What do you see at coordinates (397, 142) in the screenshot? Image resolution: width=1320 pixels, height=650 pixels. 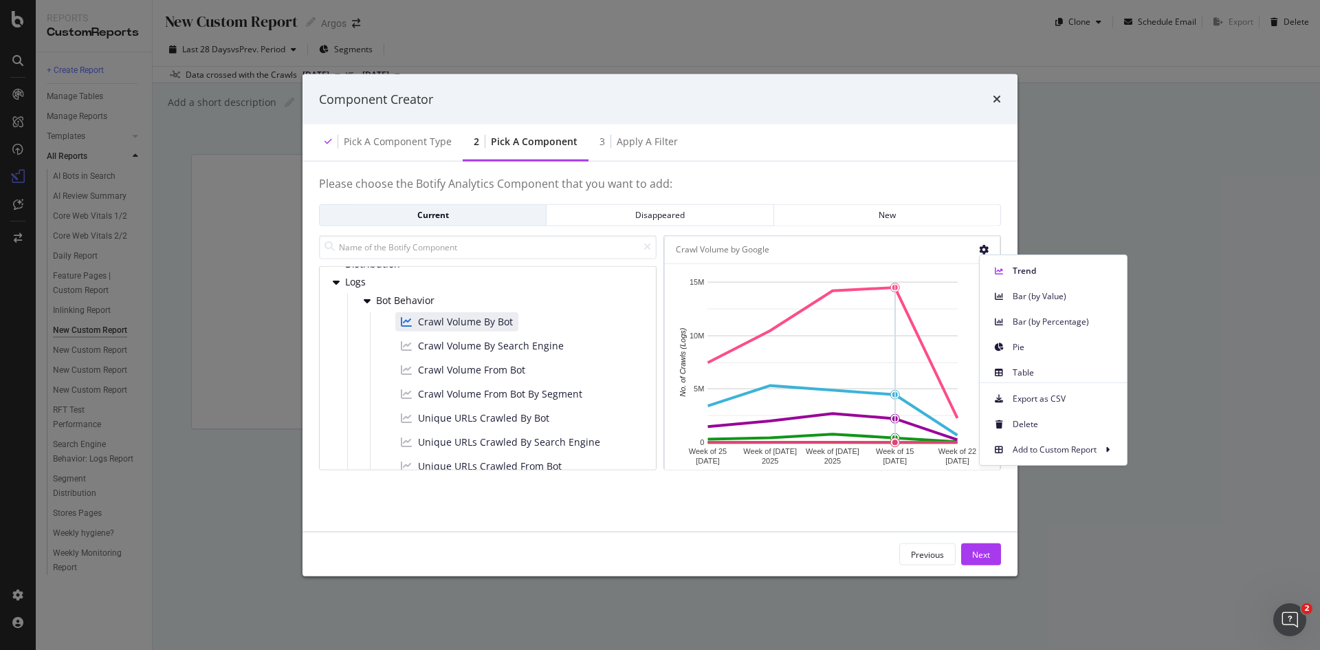 I see `div: Pick a Component type` at bounding box center [397, 142].